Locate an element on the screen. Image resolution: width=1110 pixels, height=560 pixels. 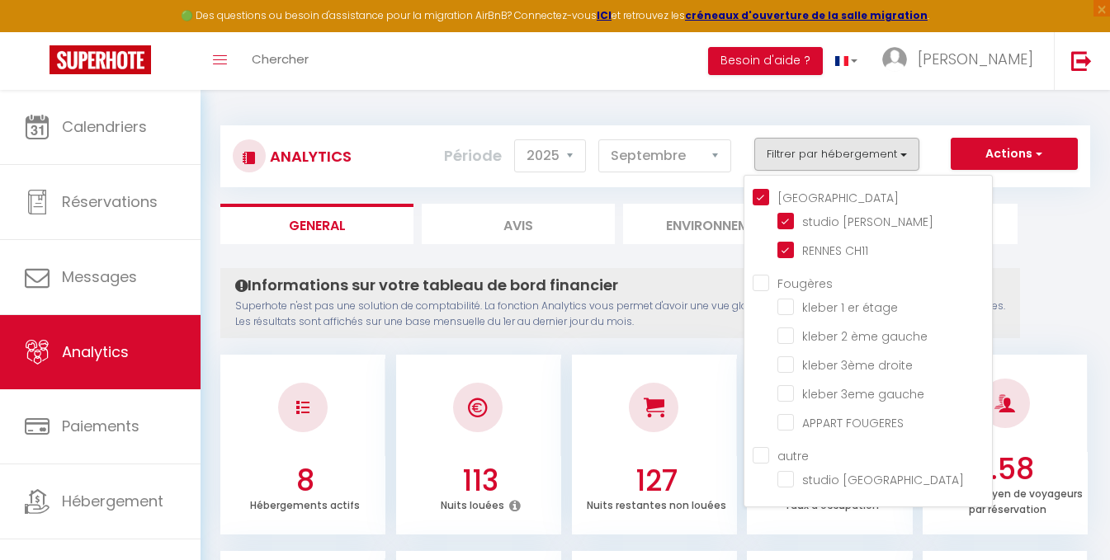
span: Hébergement is located at coordinates (112, 501).